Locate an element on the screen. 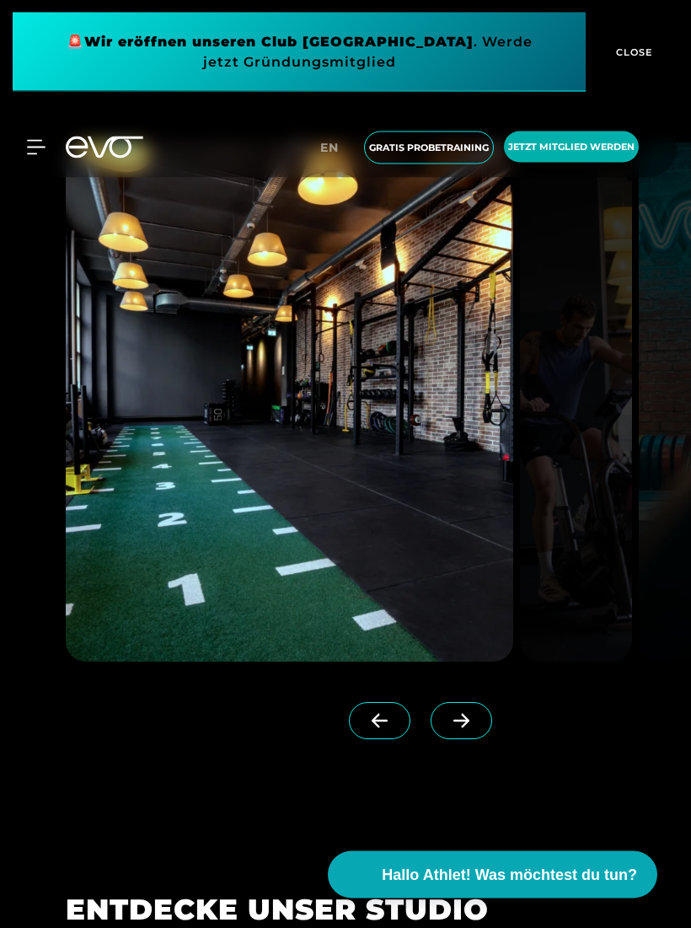 The height and width of the screenshot is (928, 691). span: Gratis Probetraining is located at coordinates (429, 147).